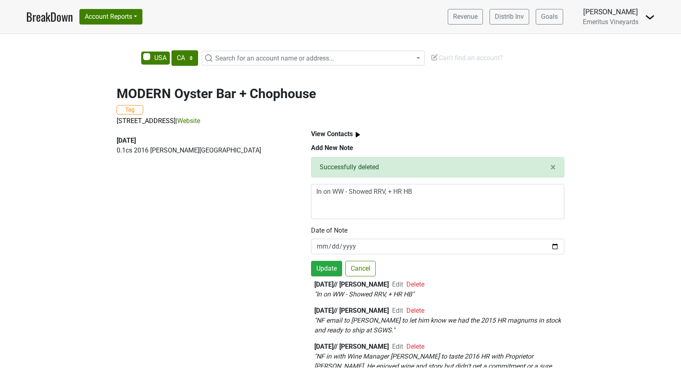 This screenshot has height=388, width=681. I want to click on span: Emeritus Vineyards, so click(610, 22).